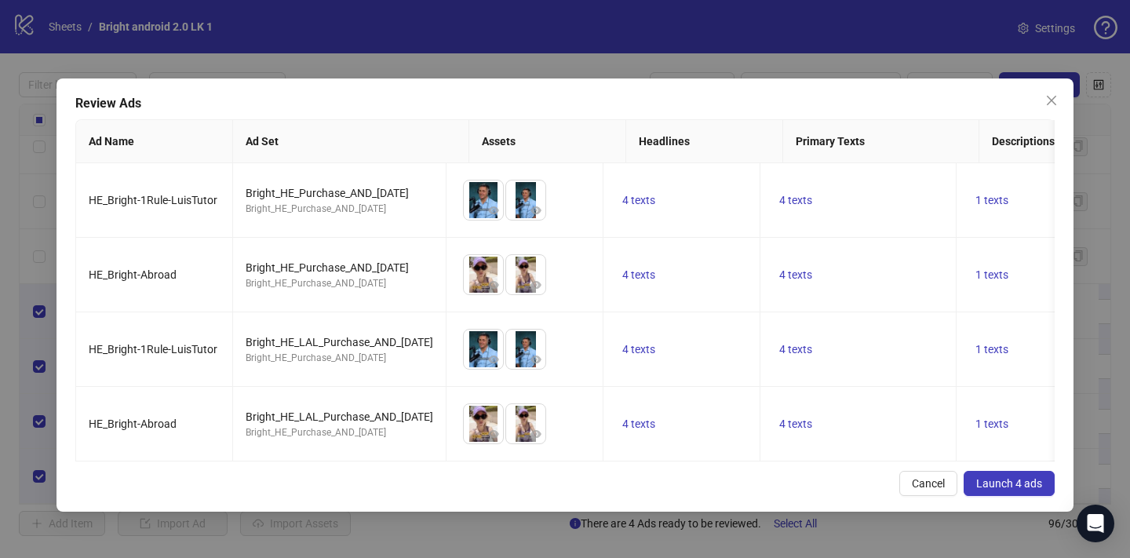  I want to click on th: Assets, so click(548, 141).